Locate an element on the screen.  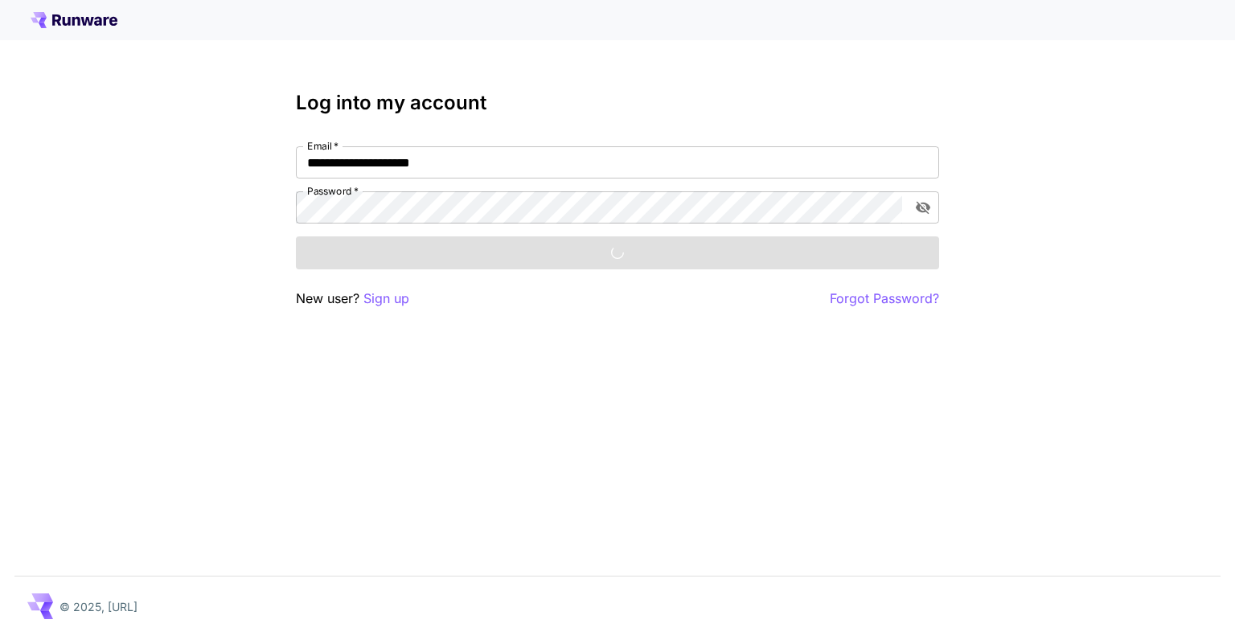
button: toggle password visibility is located at coordinates (923, 208).